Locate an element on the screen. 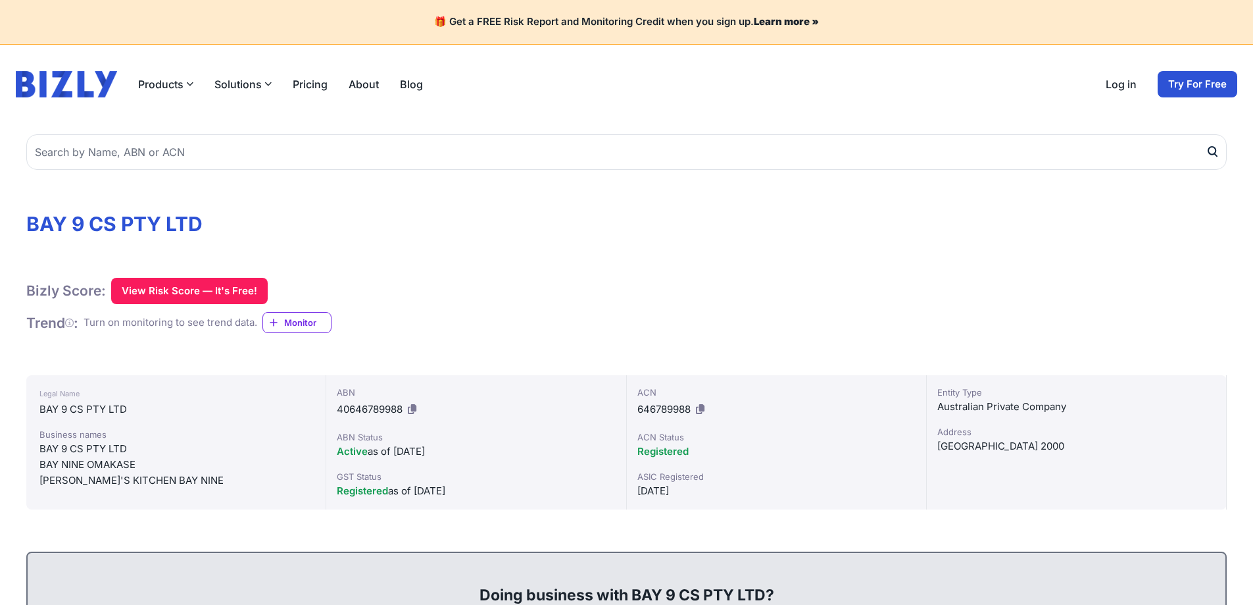  div: Australian Private Company is located at coordinates (1076, 407).